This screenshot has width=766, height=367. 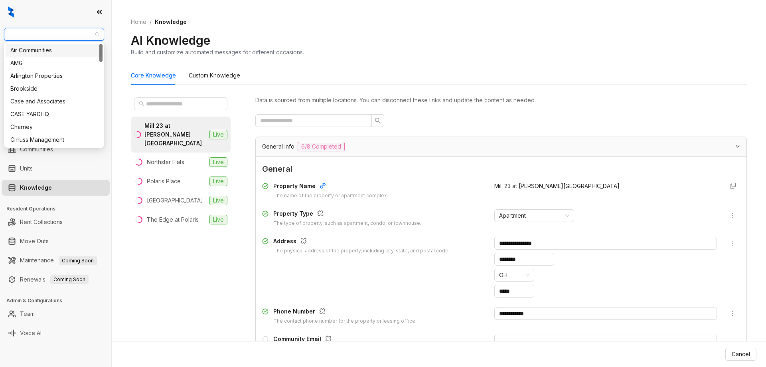 I want to click on h3: Admin & Configurations, so click(x=59, y=300).